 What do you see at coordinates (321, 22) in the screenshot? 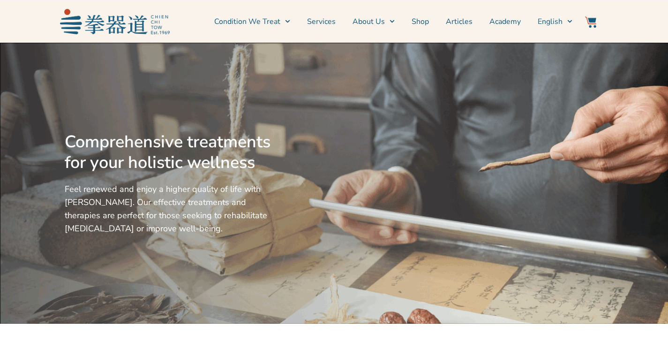
I see `a: Services` at bounding box center [321, 22].